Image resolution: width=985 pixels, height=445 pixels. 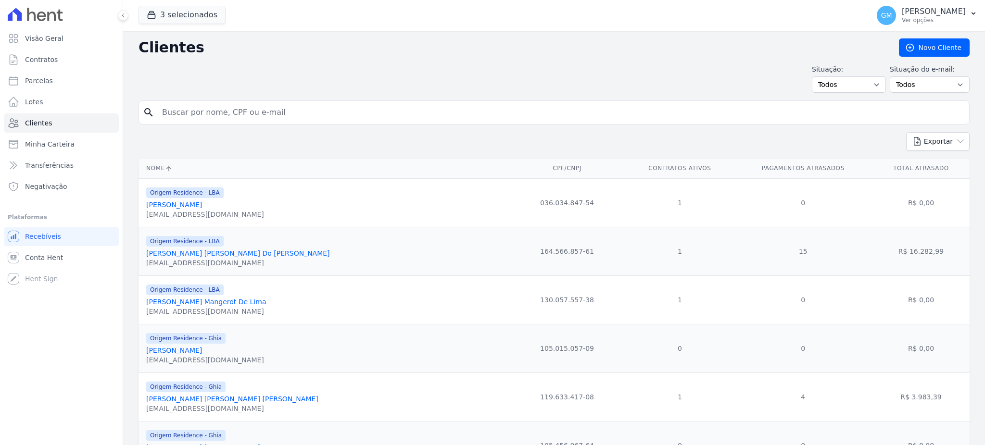 I want to click on a: Contratos, so click(x=61, y=60).